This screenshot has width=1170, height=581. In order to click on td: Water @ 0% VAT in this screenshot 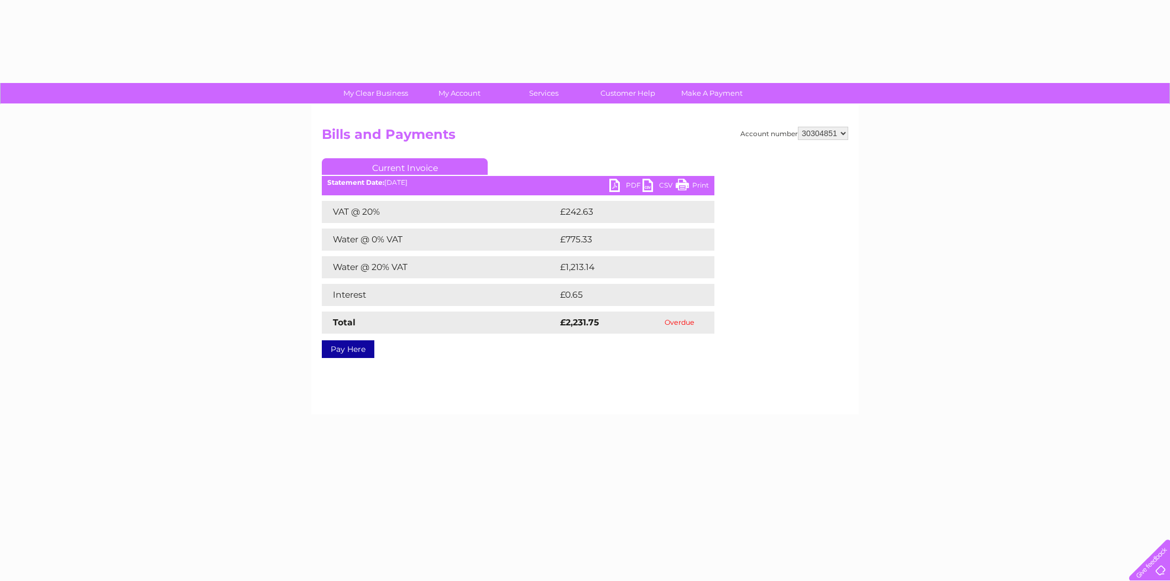, I will do `click(440, 239)`.